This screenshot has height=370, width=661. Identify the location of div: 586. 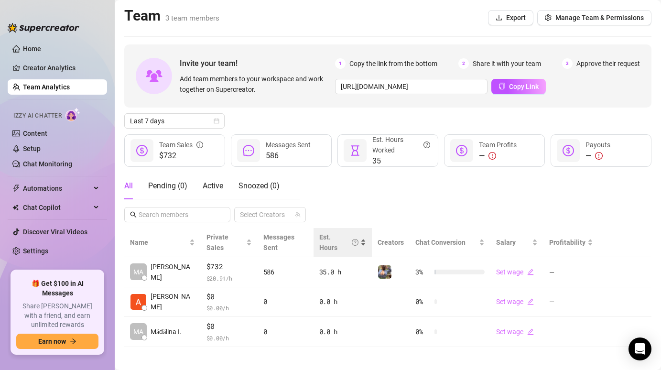
(285, 272).